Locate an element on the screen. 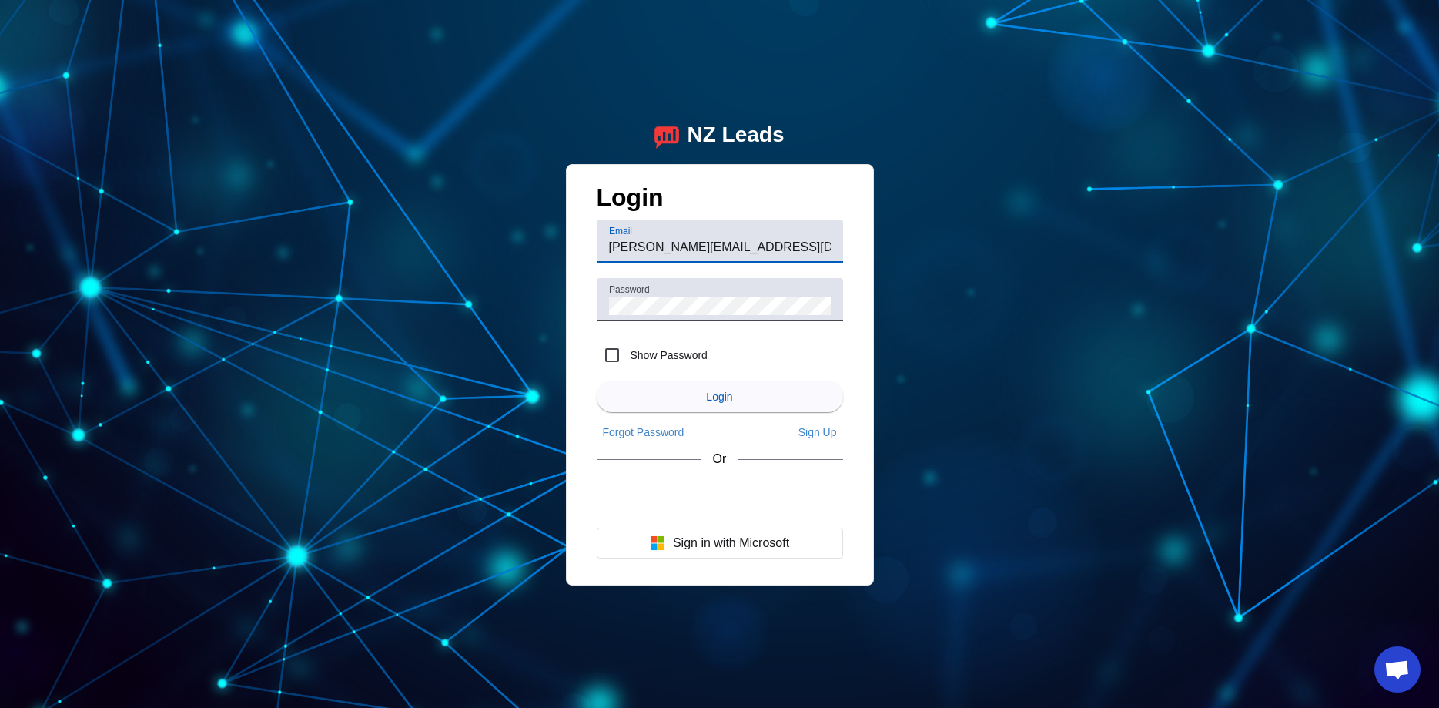 The height and width of the screenshot is (708, 1439). span: Forgot Password is located at coordinates (644, 432).